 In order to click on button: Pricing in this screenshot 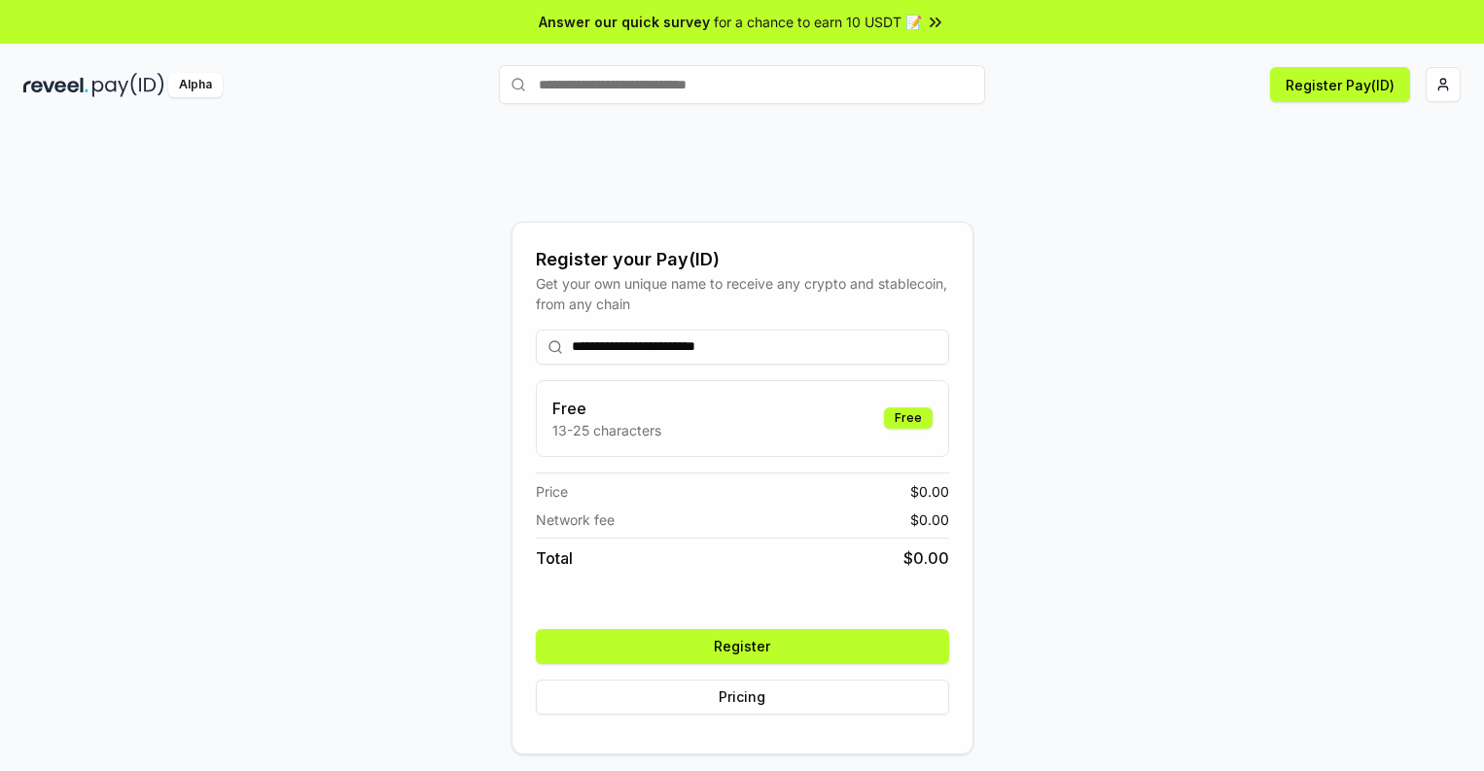, I will do `click(742, 697)`.